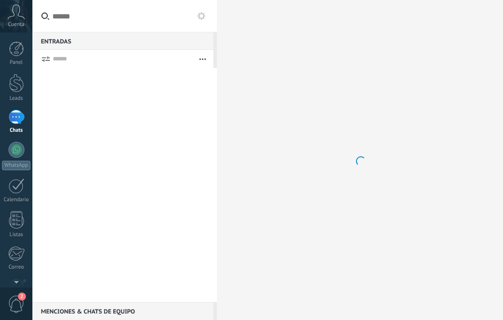 Image resolution: width=503 pixels, height=320 pixels. Describe the element at coordinates (16, 24) in the screenshot. I see `span: Cuenta` at that location.